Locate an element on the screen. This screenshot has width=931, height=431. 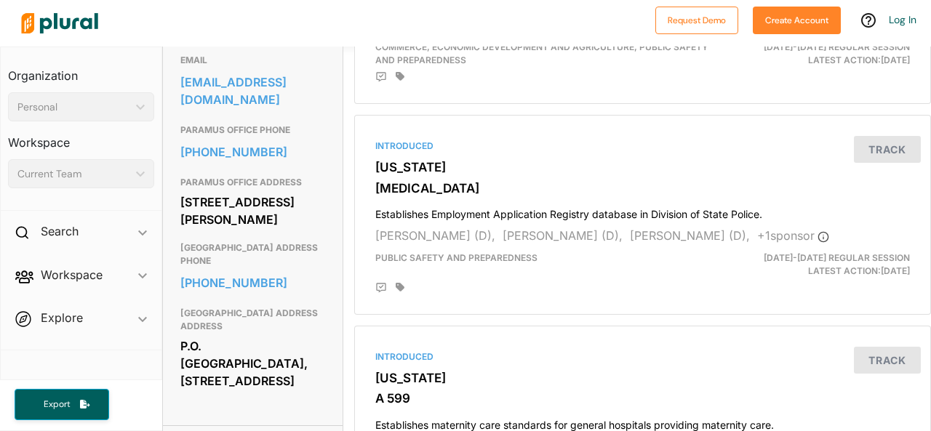
span: Export is located at coordinates (57, 404).